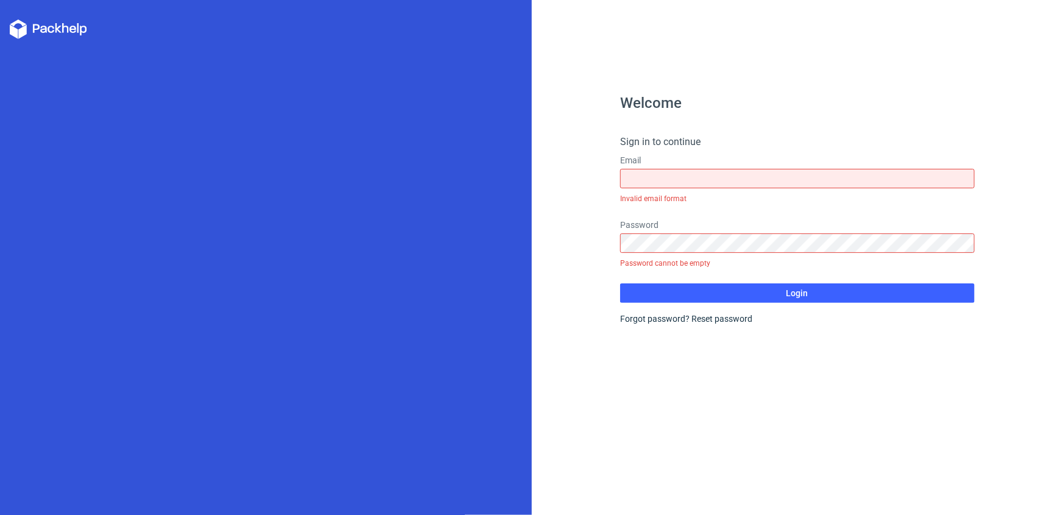  Describe the element at coordinates (797, 225) in the screenshot. I see `label: Password` at that location.